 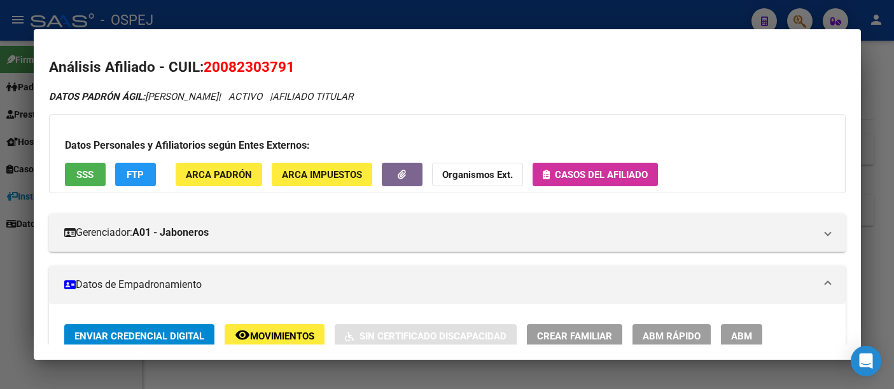 I want to click on button: Sin Certificado Discapacidad, so click(x=426, y=336).